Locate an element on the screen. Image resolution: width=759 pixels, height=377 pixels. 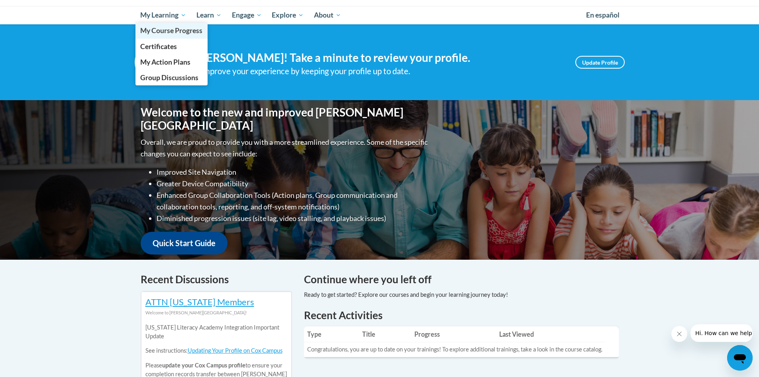
th: Type is located at coordinates (332, 334).